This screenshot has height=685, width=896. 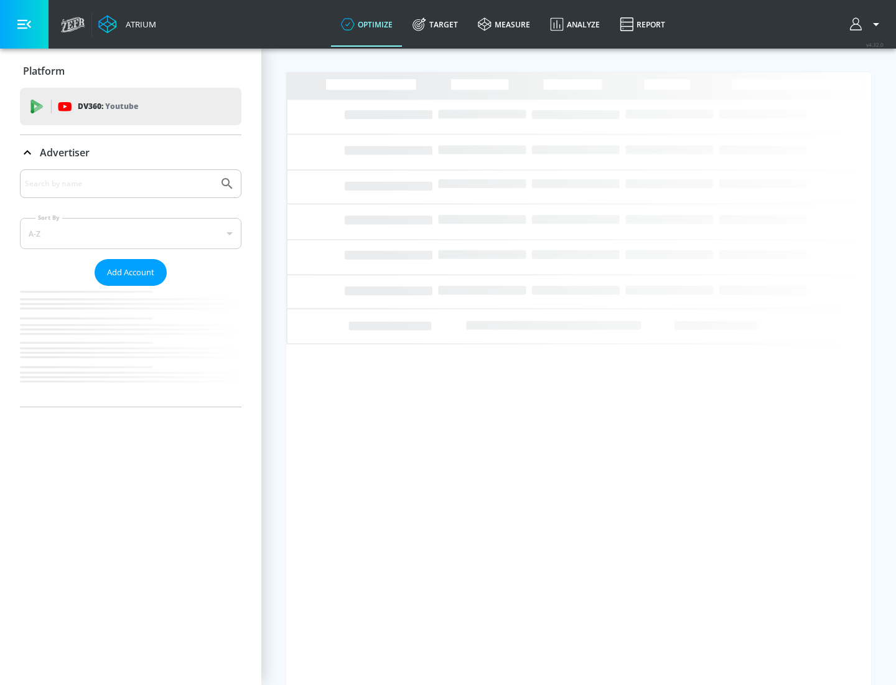 I want to click on a: Report, so click(x=642, y=24).